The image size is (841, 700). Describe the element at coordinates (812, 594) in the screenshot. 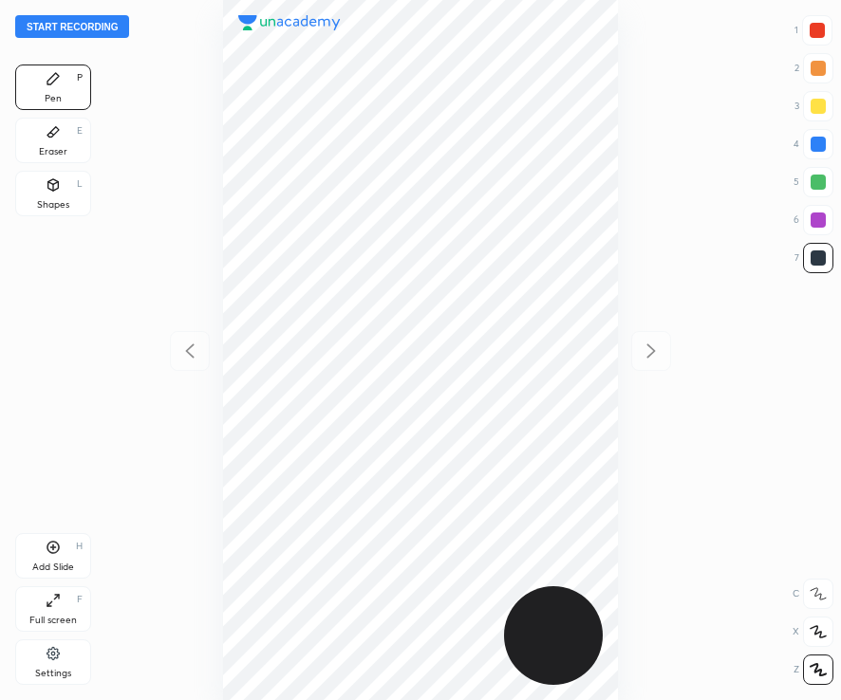

I see `div: C` at that location.